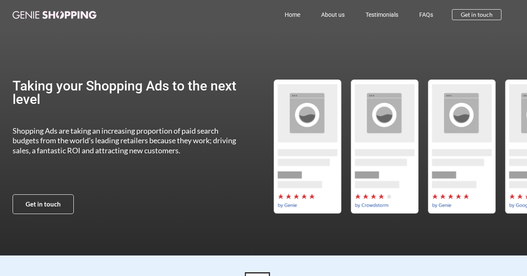 The width and height of the screenshot is (527, 276). What do you see at coordinates (292, 15) in the screenshot?
I see `a: Home` at bounding box center [292, 15].